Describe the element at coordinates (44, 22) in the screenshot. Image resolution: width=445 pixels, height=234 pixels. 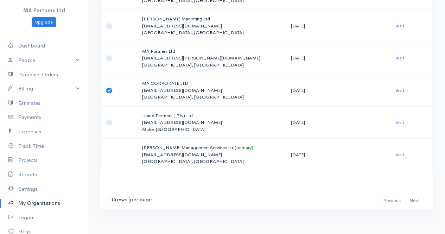
I see `a: Upgrade` at that location.